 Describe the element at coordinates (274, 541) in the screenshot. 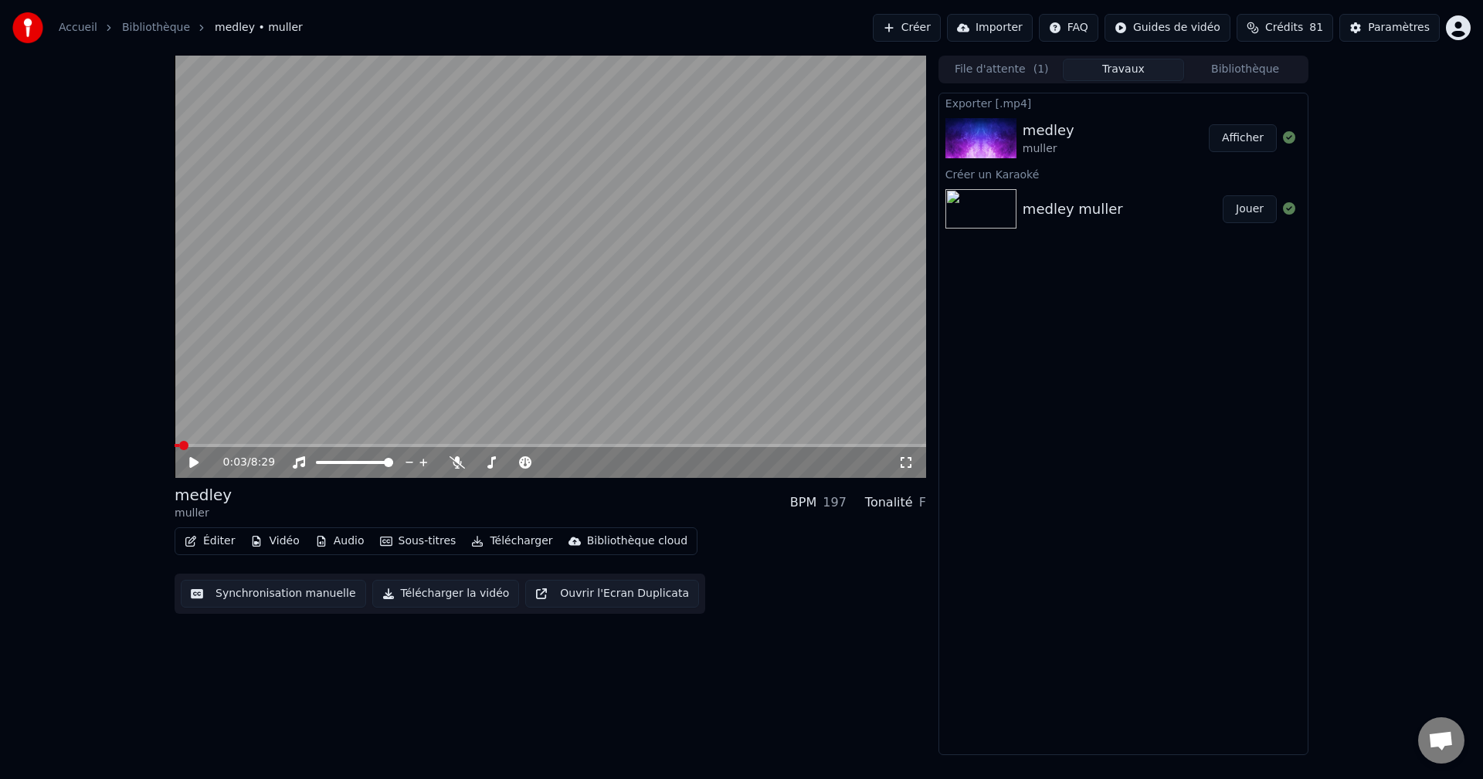

I see `button: Vidéo` at that location.